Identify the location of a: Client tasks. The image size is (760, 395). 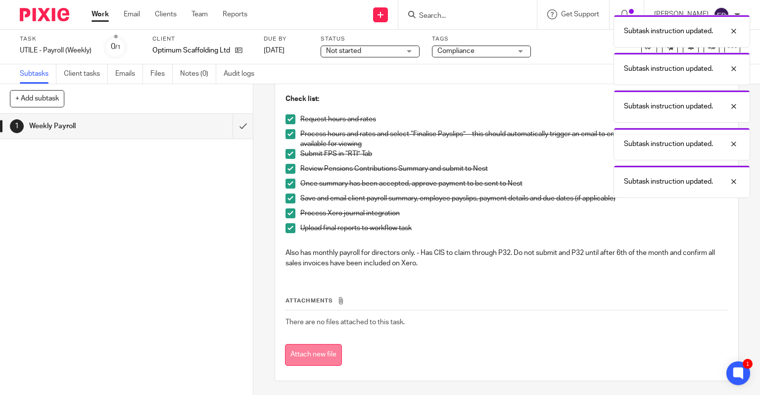
(86, 74).